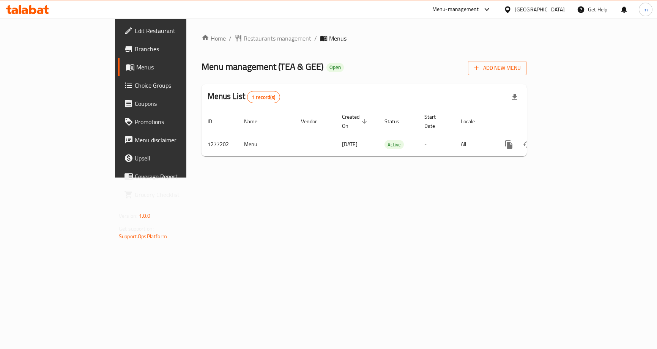 This screenshot has width=657, height=349. Describe the element at coordinates (171, 140) in the screenshot. I see `a: Menu disclaimer` at that location.